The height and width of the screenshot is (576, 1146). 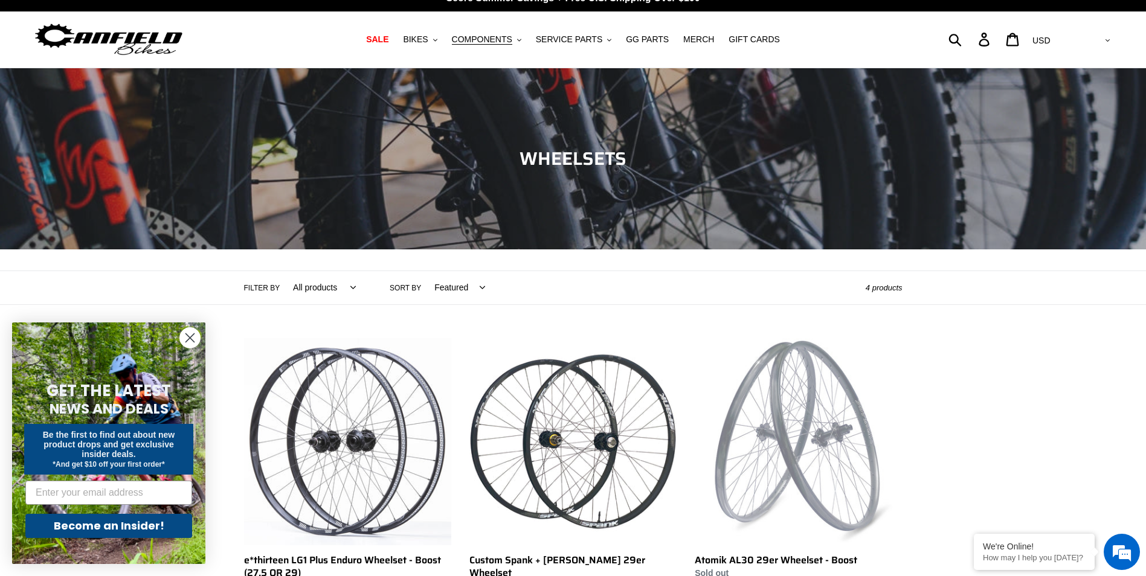 I want to click on span: NEWS AND DEALS, so click(x=109, y=409).